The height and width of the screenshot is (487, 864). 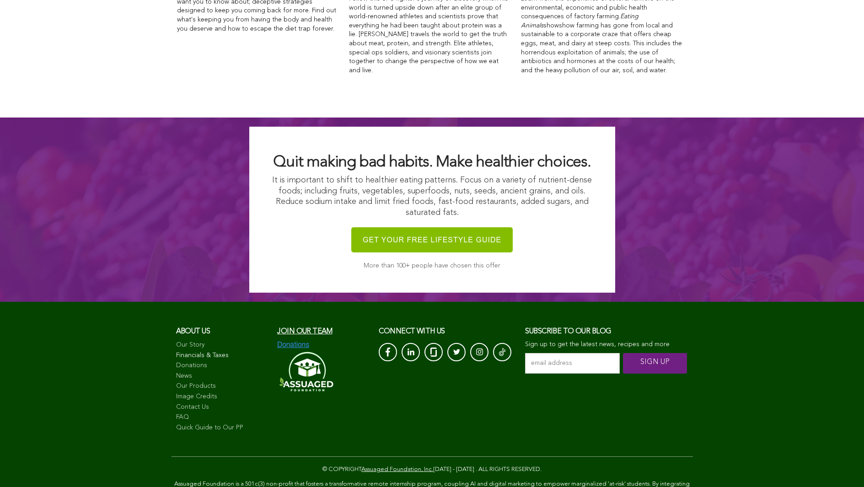 What do you see at coordinates (433, 352) in the screenshot?
I see `img: glassdoor_White` at bounding box center [433, 352].